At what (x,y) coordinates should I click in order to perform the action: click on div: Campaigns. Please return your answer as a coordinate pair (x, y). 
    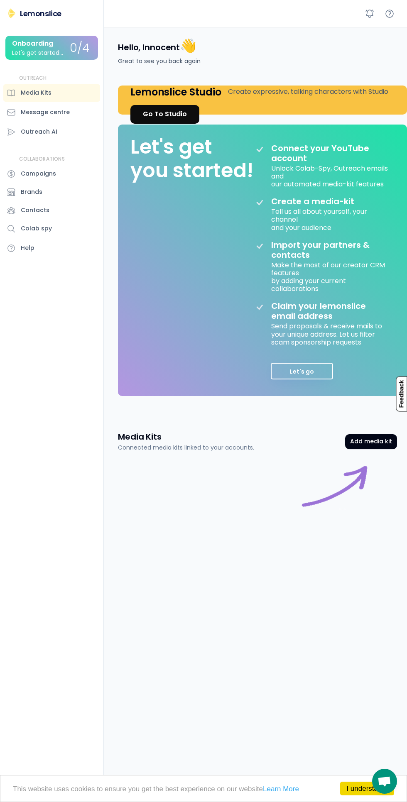
    Looking at the image, I should click on (38, 174).